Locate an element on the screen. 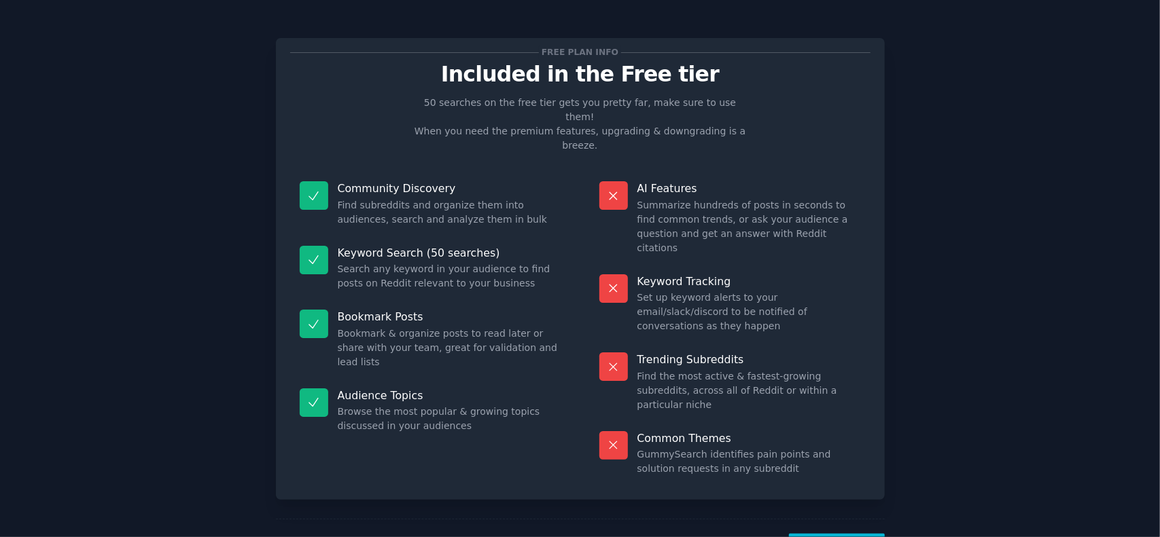  p: Community Discovery is located at coordinates (449, 188).